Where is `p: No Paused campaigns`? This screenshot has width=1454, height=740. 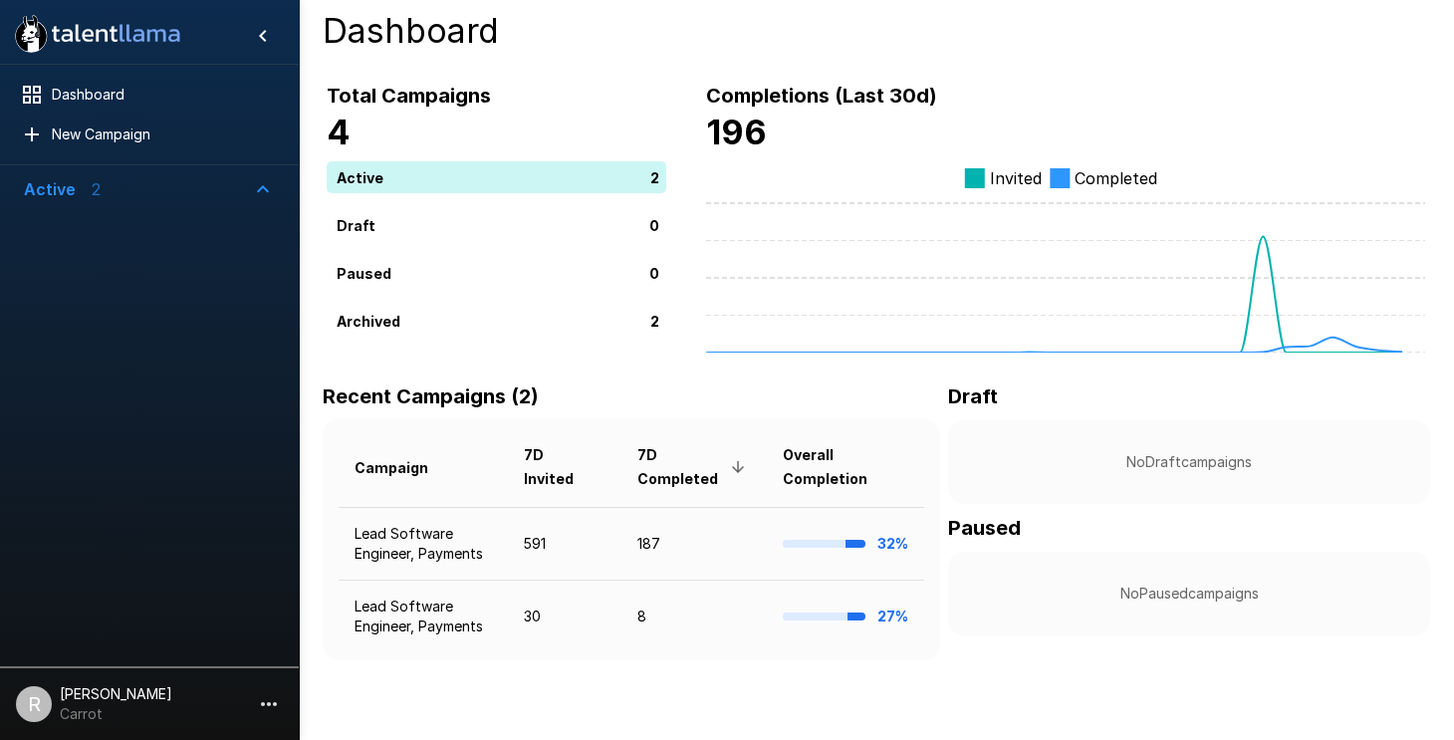 p: No Paused campaigns is located at coordinates (1189, 594).